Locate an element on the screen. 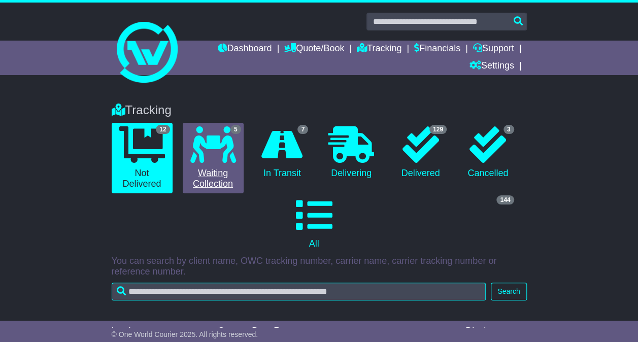 Image resolution: width=638 pixels, height=342 pixels. span: 12 is located at coordinates (162, 129).